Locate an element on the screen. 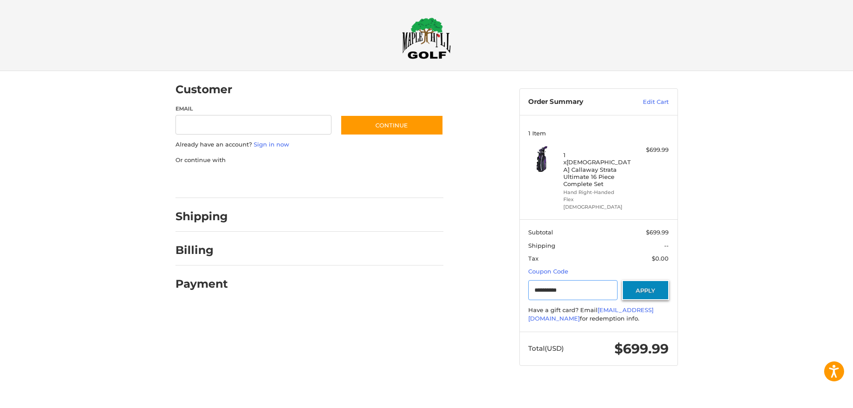 This screenshot has width=853, height=408. label: Email is located at coordinates (254, 109).